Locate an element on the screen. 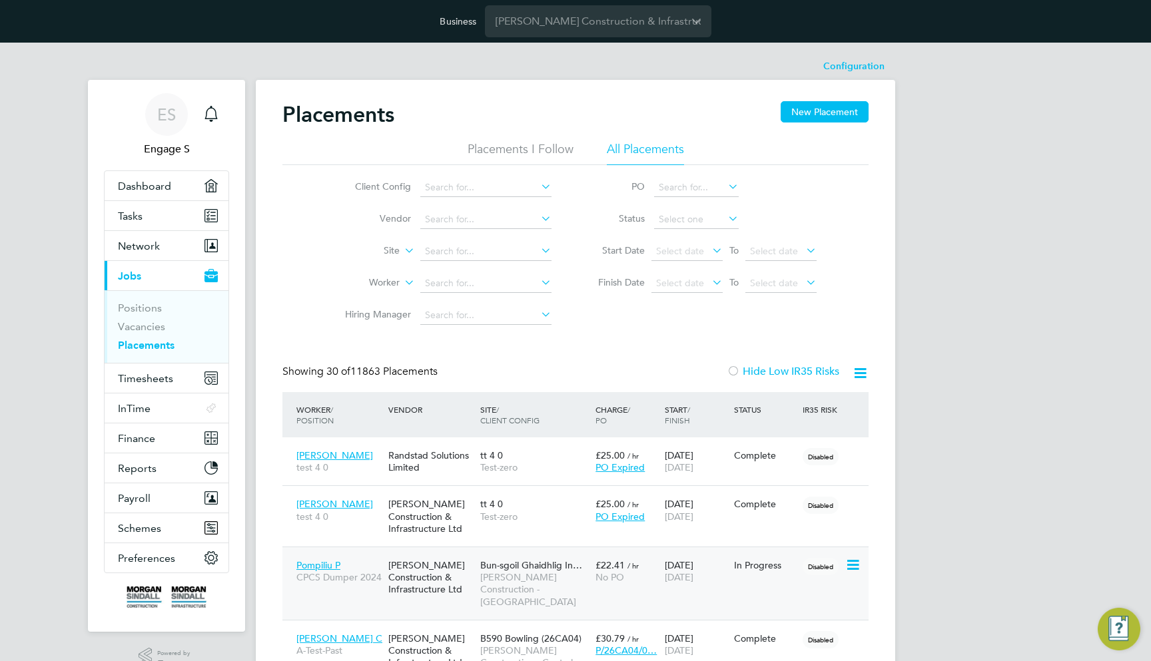 This screenshot has height=661, width=1151. label: Hiring Manager is located at coordinates (372, 314).